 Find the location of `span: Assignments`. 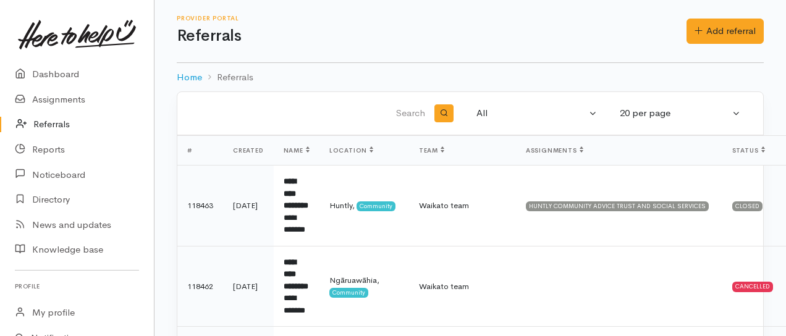

span: Assignments is located at coordinates (554, 150).